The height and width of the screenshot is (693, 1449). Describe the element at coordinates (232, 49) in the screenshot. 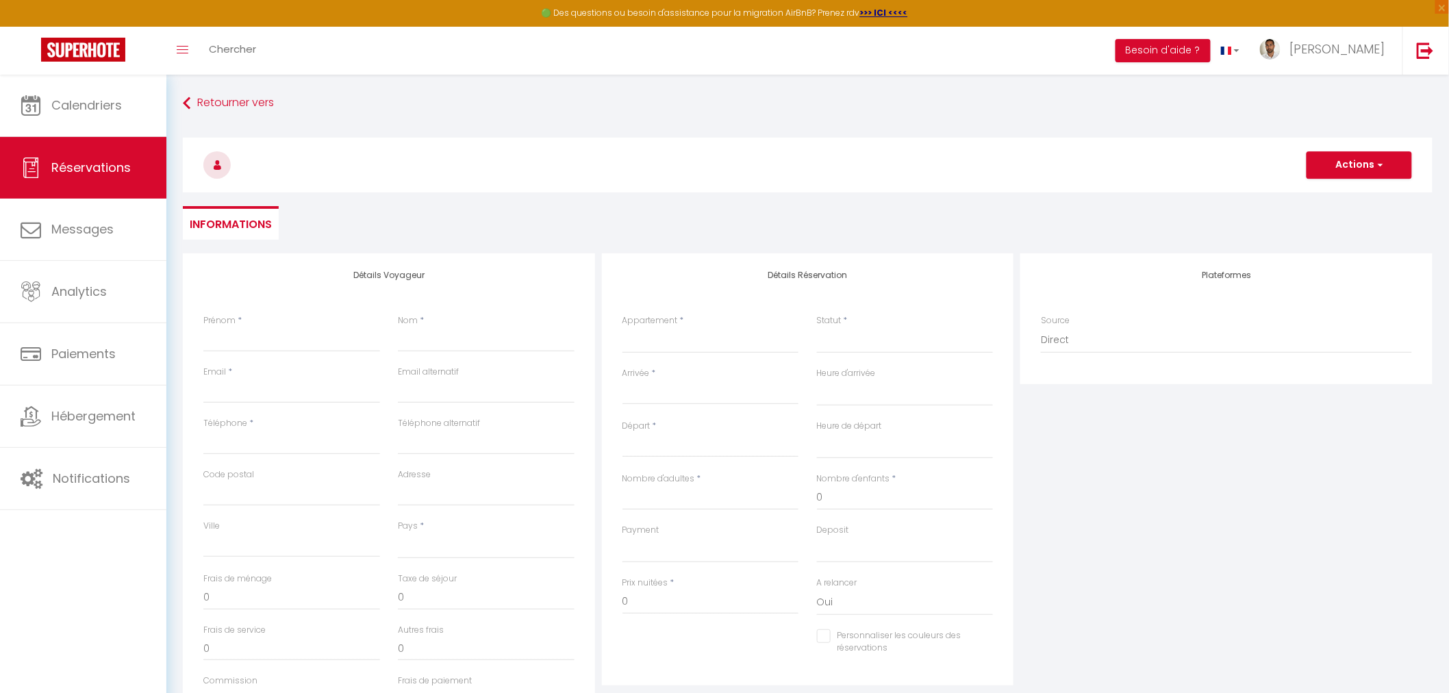

I see `span: Chercher` at that location.